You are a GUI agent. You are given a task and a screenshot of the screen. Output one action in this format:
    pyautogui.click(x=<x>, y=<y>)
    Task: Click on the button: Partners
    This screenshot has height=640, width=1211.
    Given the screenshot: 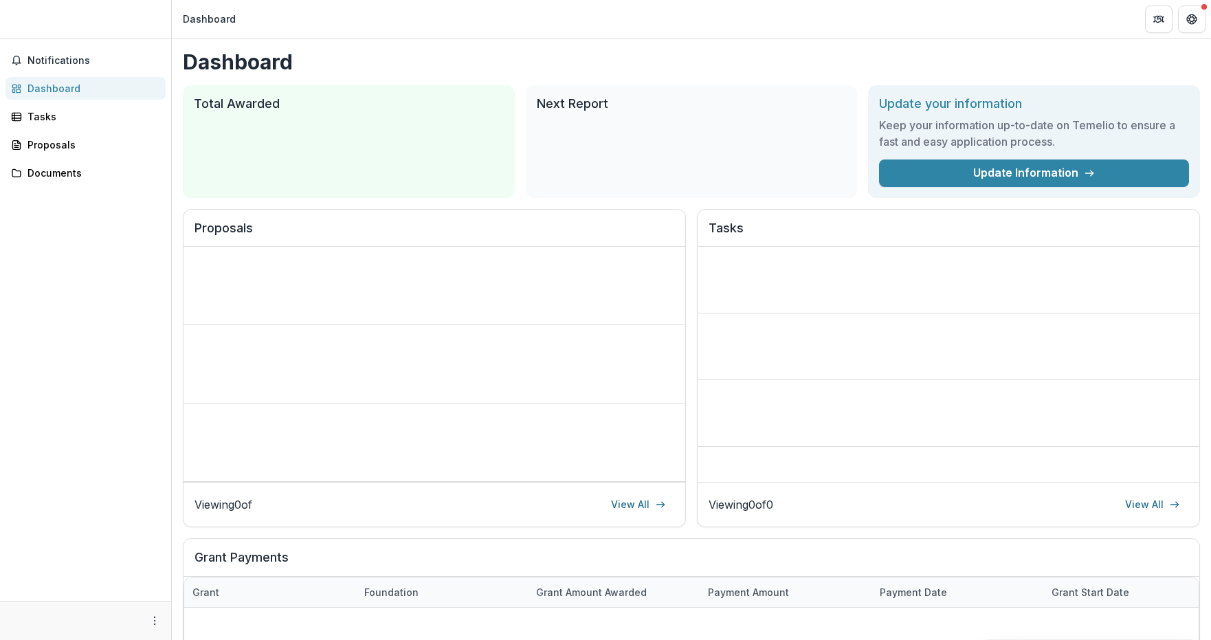 What is the action you would take?
    pyautogui.click(x=1159, y=19)
    